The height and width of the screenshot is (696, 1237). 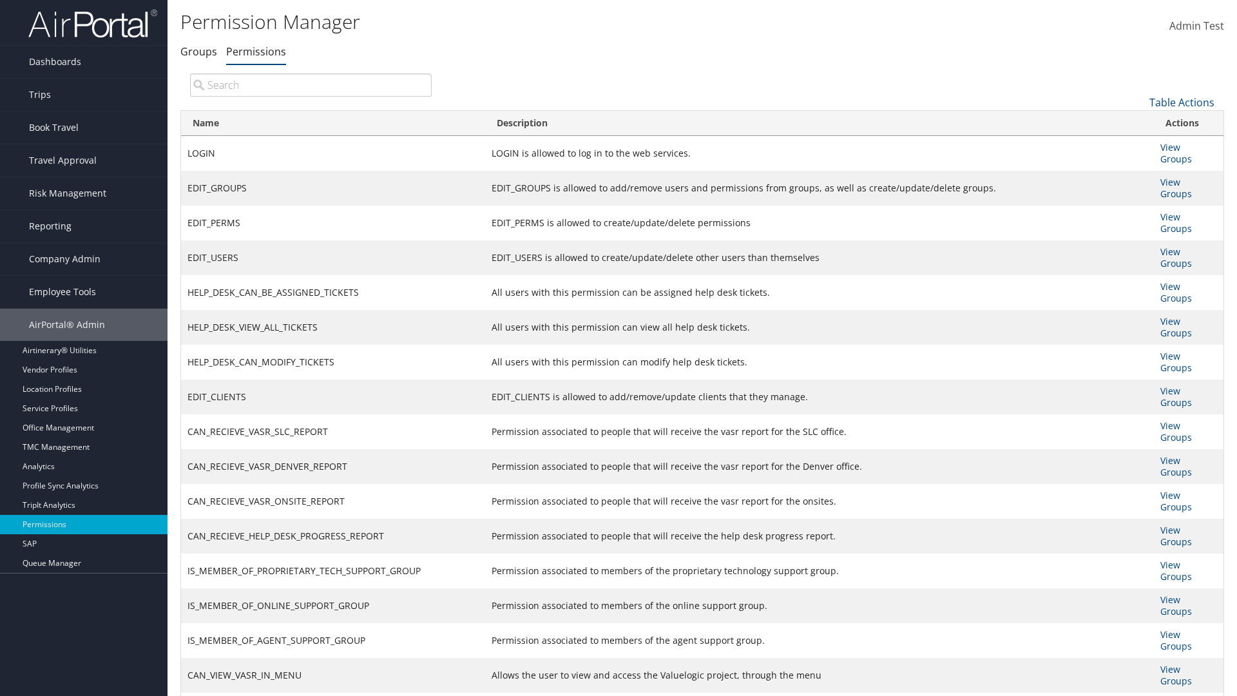 I want to click on td: Permission associated to members of the online support group., so click(x=820, y=606).